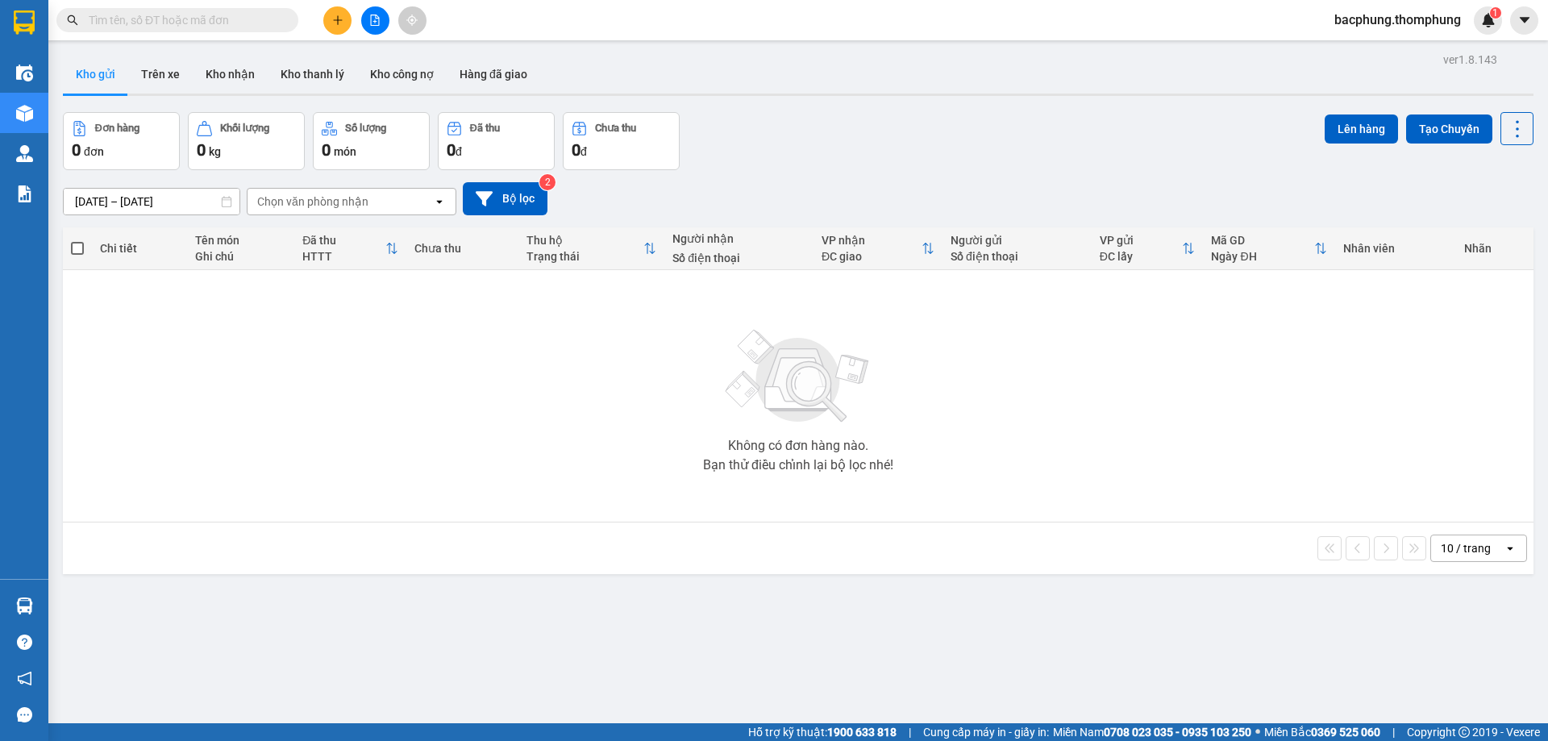  I want to click on button: Đã thu0đ, so click(496, 141).